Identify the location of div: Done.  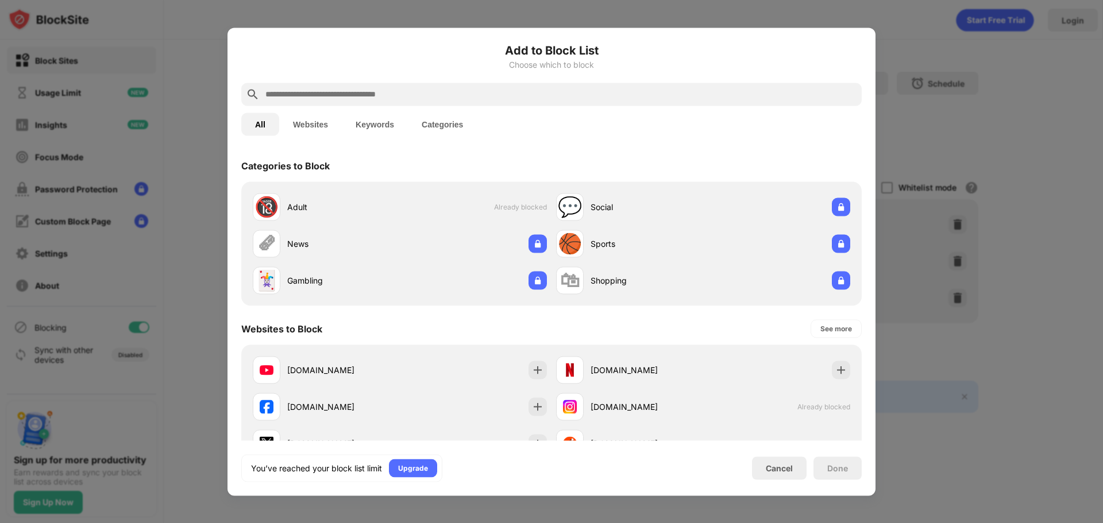
(838, 468).